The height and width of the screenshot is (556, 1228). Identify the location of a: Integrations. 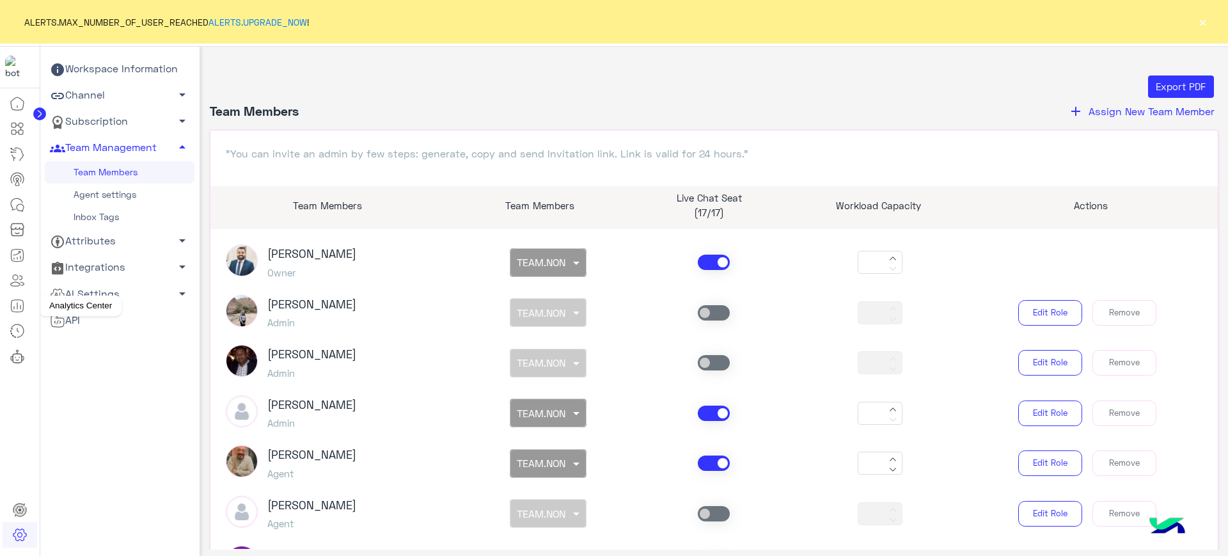
(120, 267).